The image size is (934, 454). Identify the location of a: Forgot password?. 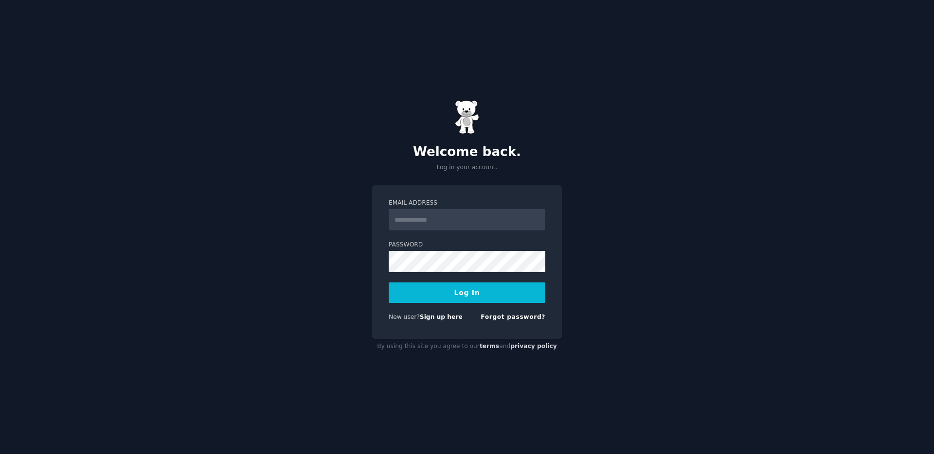
(513, 317).